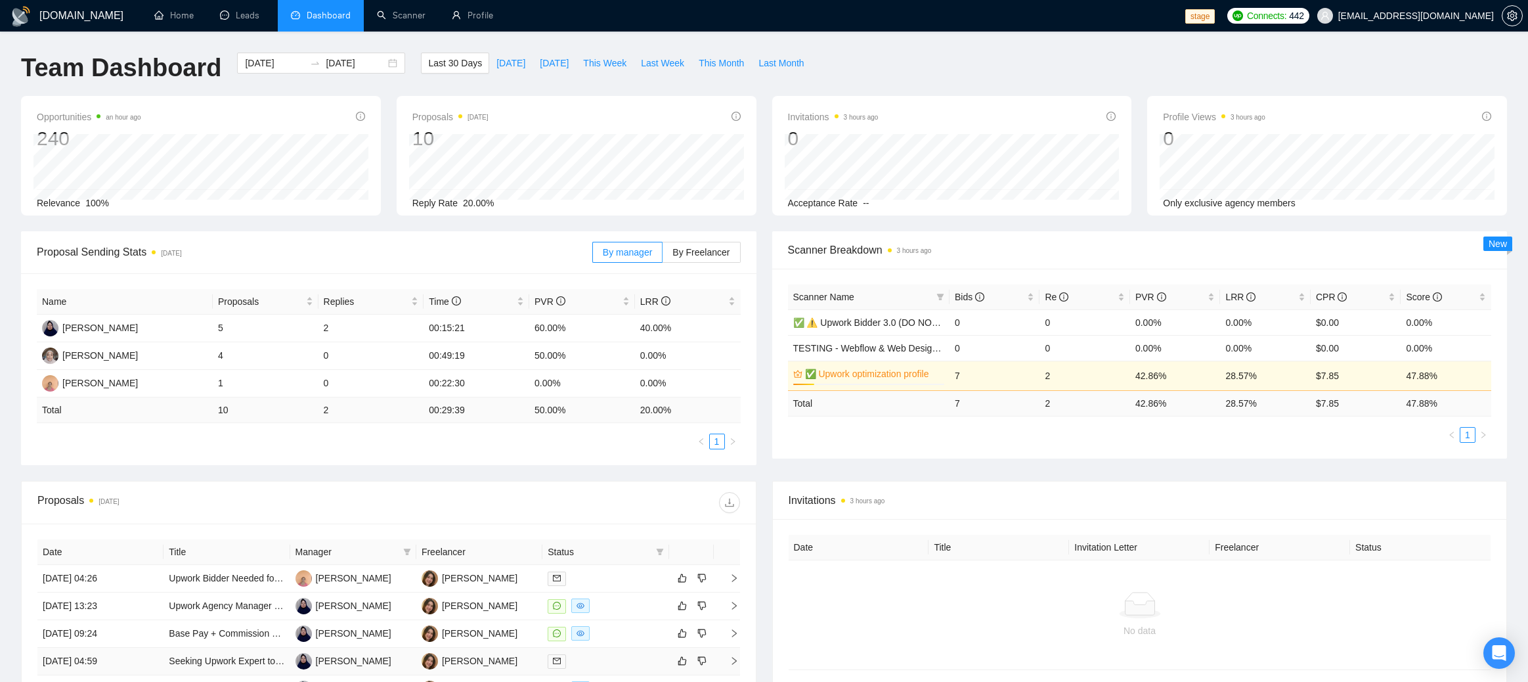 Image resolution: width=1528 pixels, height=682 pixels. What do you see at coordinates (1484, 435) in the screenshot?
I see `button: right` at bounding box center [1484, 435].